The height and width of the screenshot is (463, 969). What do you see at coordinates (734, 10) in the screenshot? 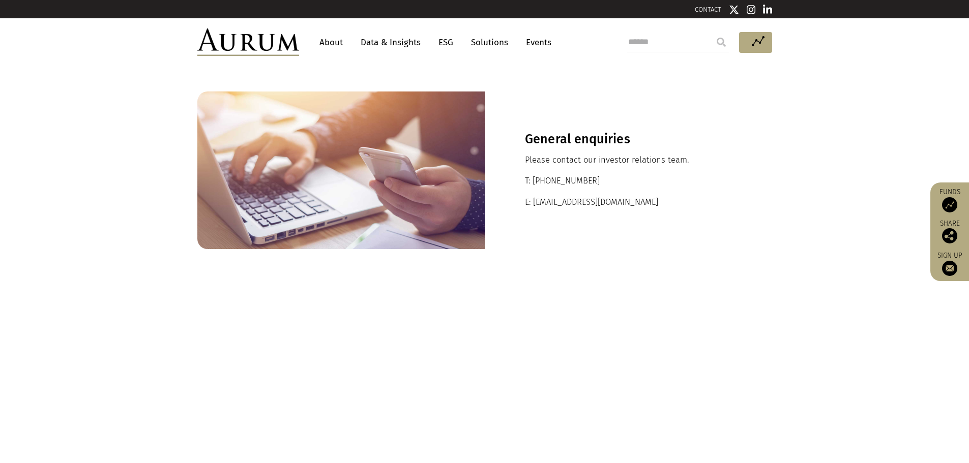
I see `img: Twitter icon` at bounding box center [734, 10].